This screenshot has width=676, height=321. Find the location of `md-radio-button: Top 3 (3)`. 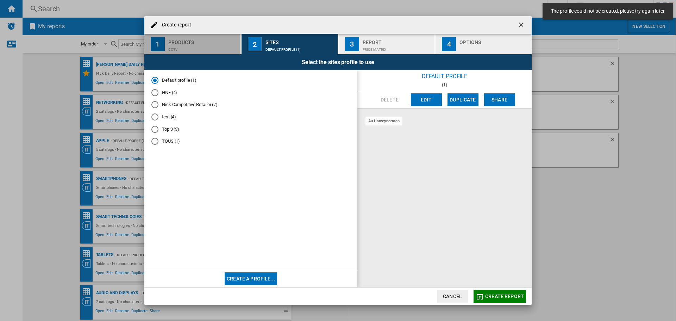

md-radio-button: Top 3 (3) is located at coordinates (251, 129).